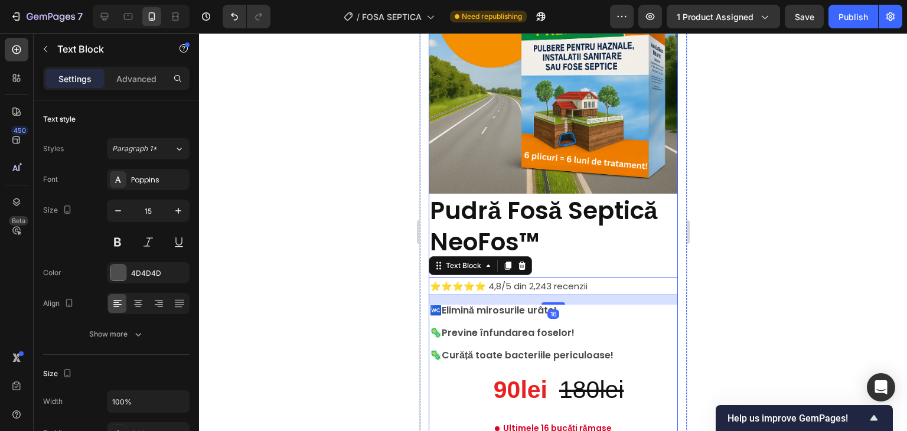 The height and width of the screenshot is (431, 907). What do you see at coordinates (60, 304) in the screenshot?
I see `div: Align` at bounding box center [60, 304].